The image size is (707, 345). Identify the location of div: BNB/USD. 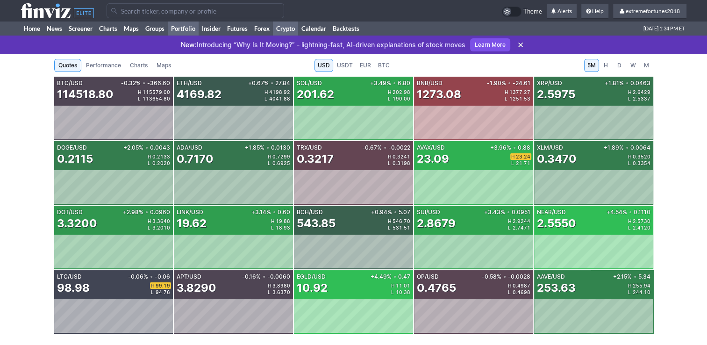
(451, 83).